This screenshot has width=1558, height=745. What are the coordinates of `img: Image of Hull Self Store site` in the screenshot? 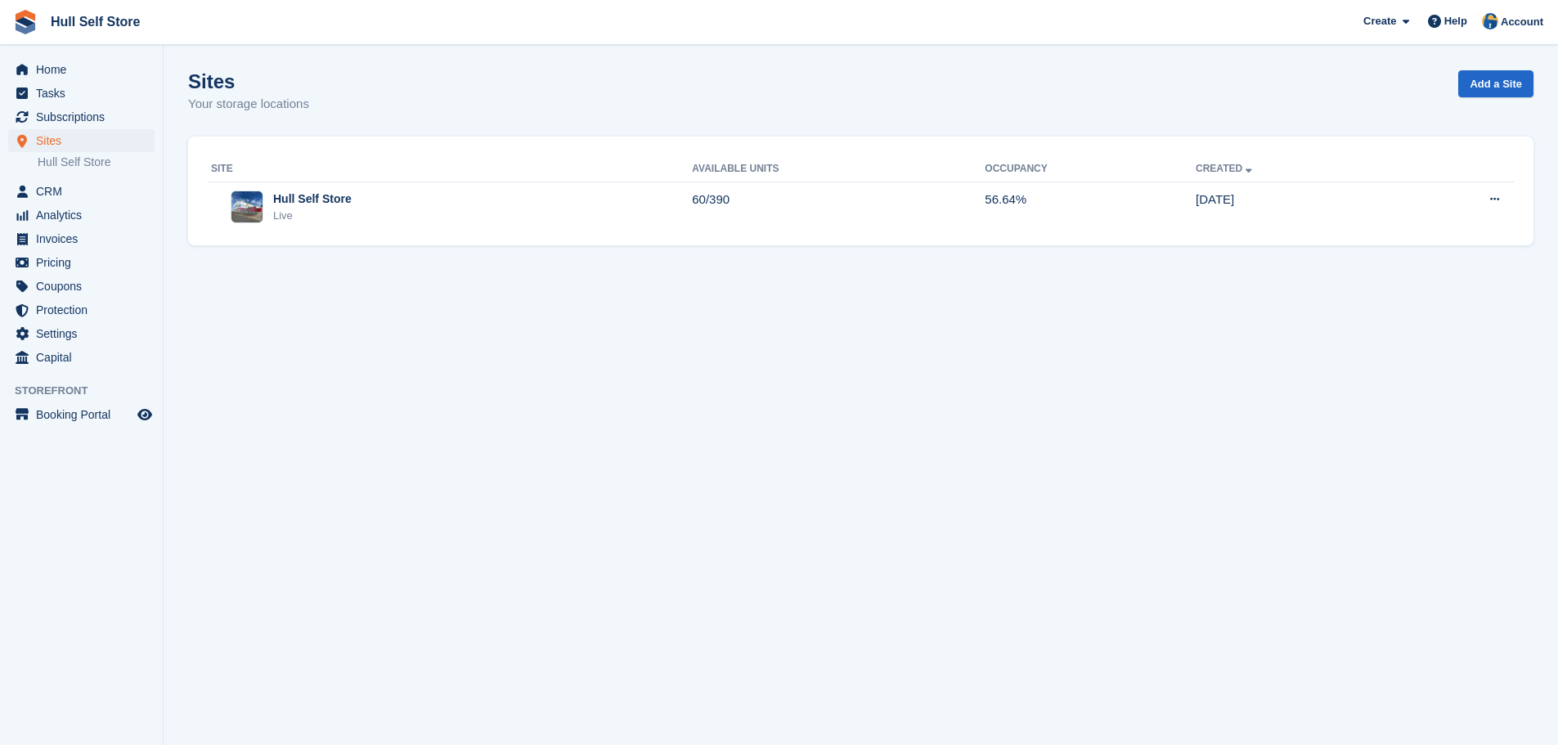 It's located at (247, 207).